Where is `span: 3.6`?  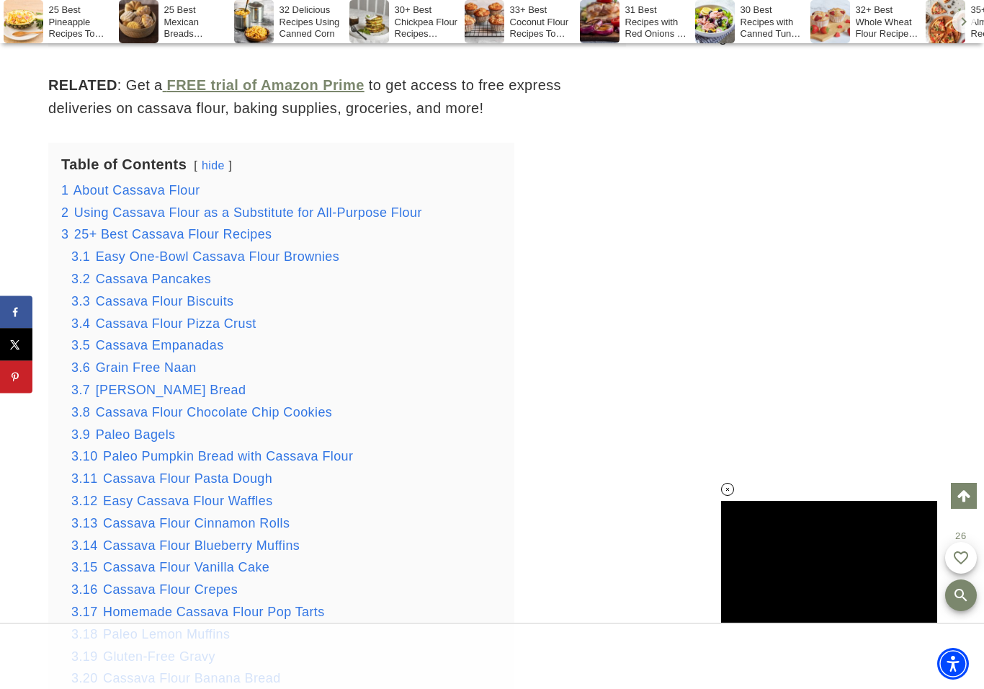
span: 3.6 is located at coordinates (81, 367).